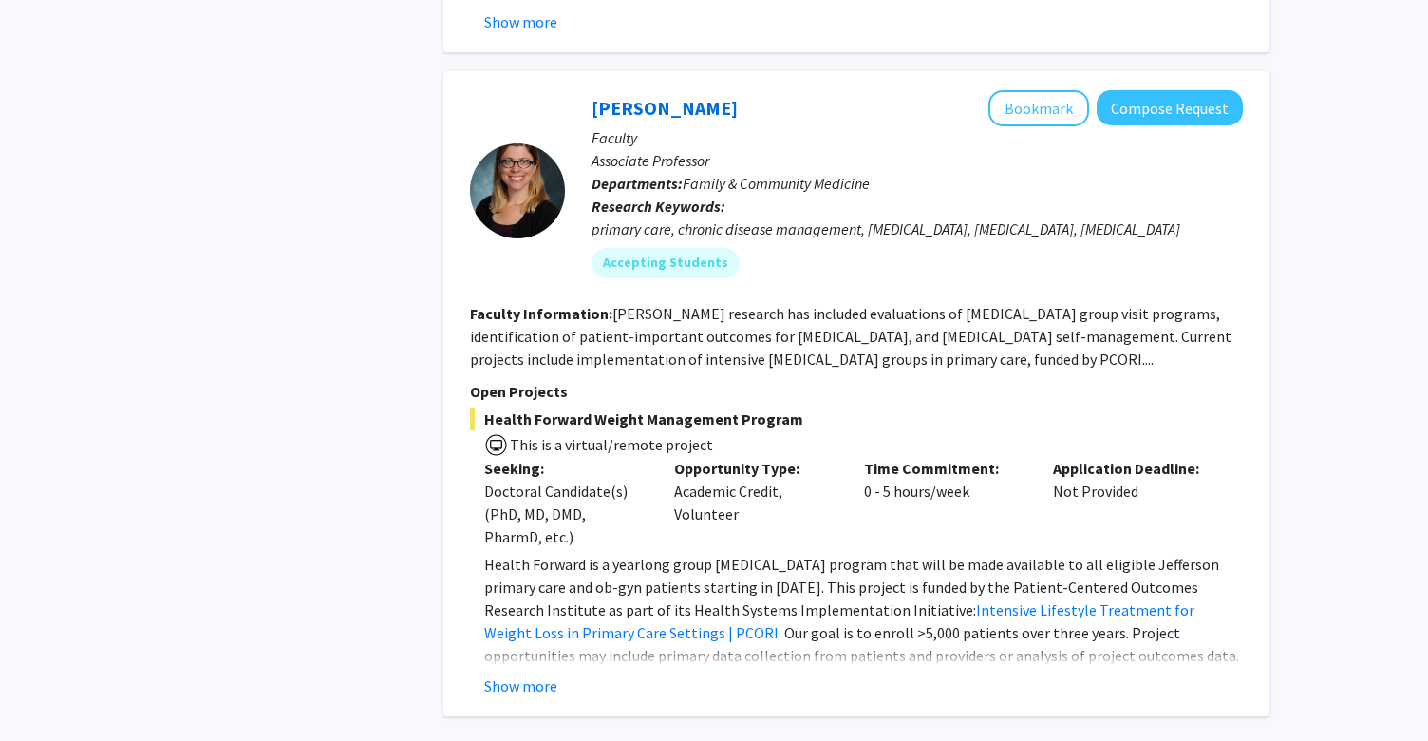 This screenshot has width=1428, height=741. Describe the element at coordinates (755, 502) in the screenshot. I see `div: Academic Credit, Volunteer` at that location.